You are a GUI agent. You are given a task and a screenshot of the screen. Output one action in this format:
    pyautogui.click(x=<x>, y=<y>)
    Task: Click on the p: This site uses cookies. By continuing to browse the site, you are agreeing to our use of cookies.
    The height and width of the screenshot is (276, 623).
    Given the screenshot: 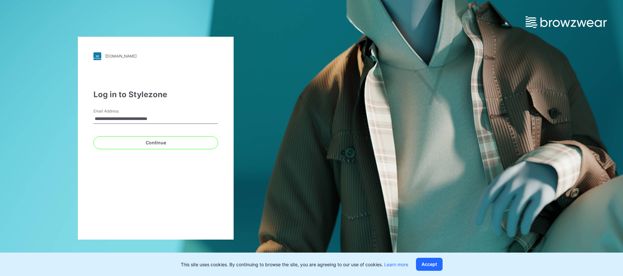 What is the action you would take?
    pyautogui.click(x=294, y=264)
    